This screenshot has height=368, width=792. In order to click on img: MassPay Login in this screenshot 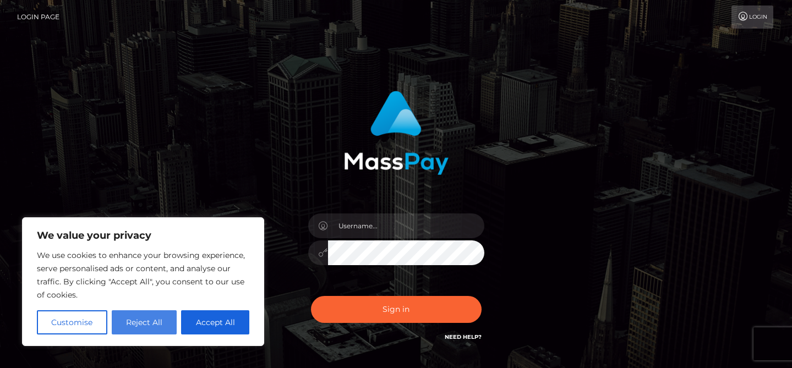, I will do `click(396, 133)`.